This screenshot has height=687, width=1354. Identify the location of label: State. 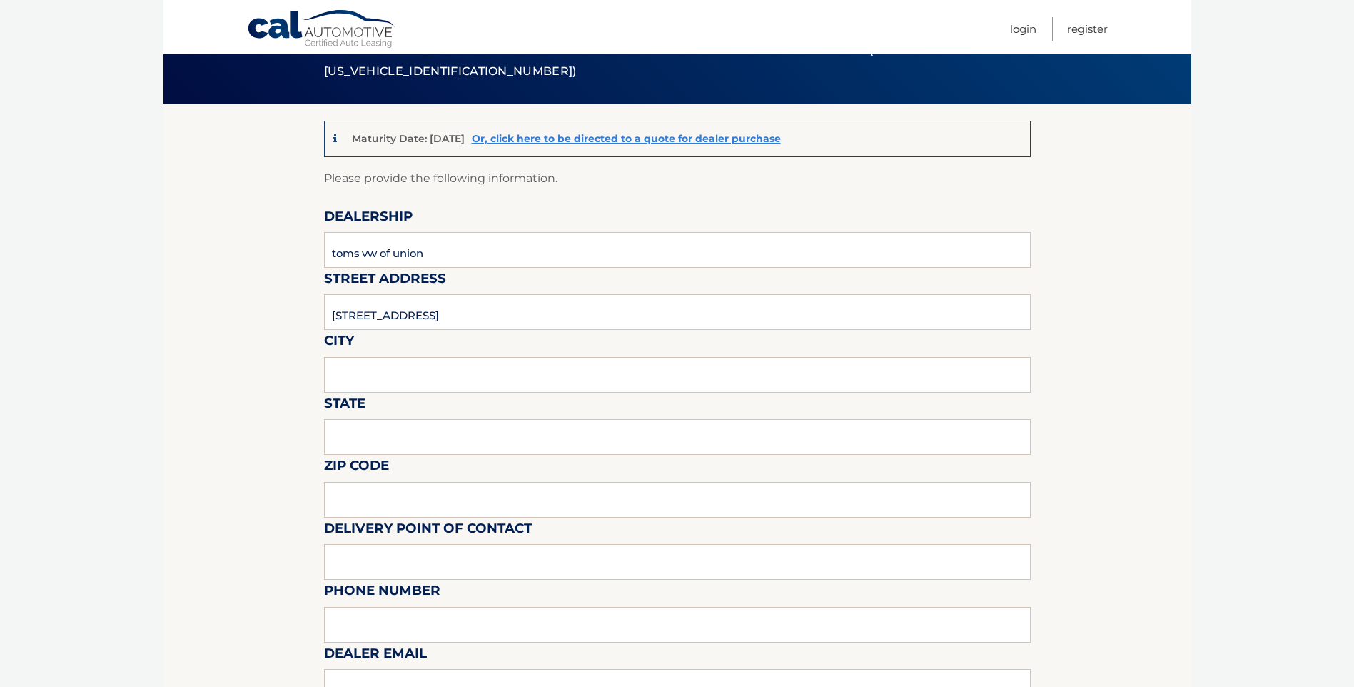
(345, 405).